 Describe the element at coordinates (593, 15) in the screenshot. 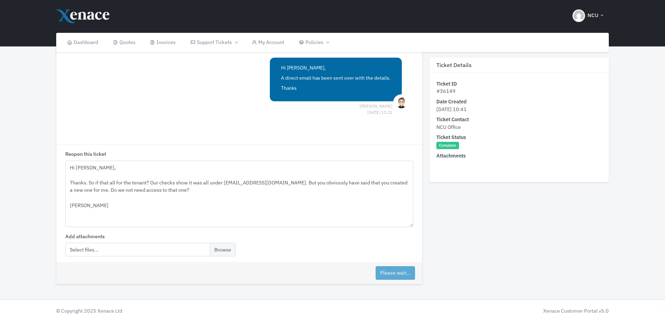

I see `span: NCU` at that location.